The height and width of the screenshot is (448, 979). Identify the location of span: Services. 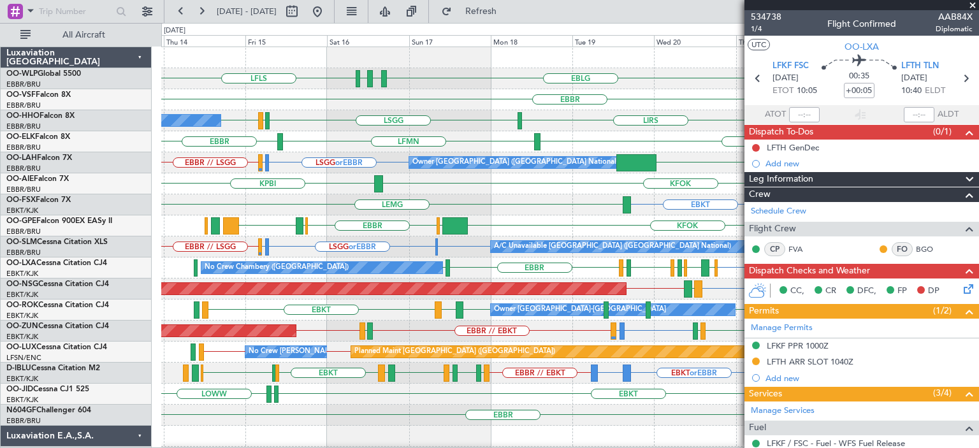
(766, 394).